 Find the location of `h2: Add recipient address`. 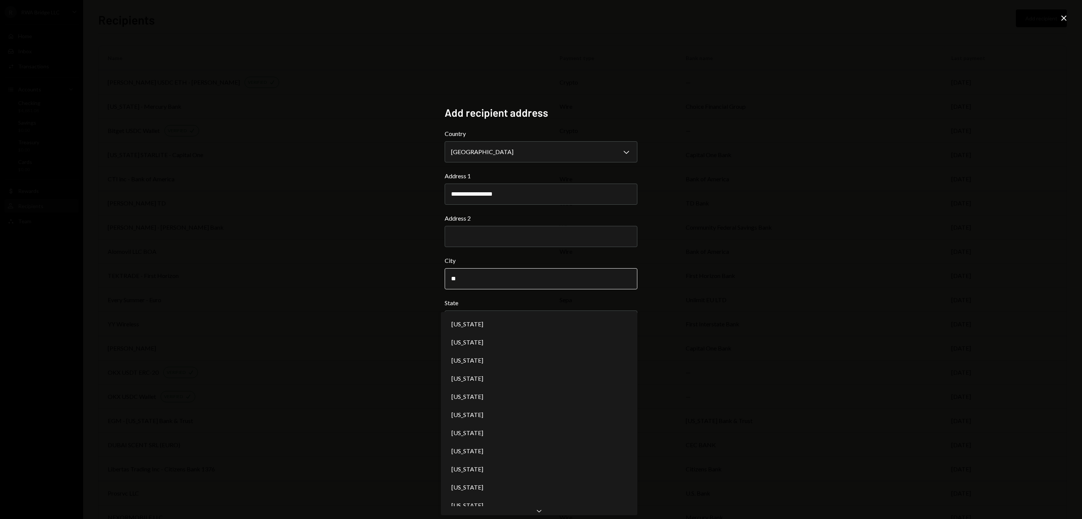

h2: Add recipient address is located at coordinates (541, 113).